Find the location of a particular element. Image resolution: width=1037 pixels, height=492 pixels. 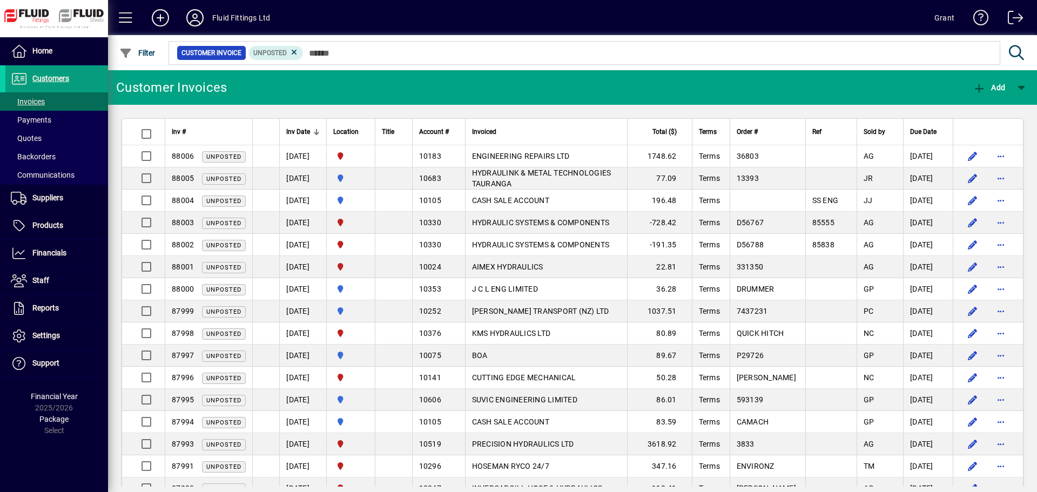

span: 88006 is located at coordinates (183, 156).